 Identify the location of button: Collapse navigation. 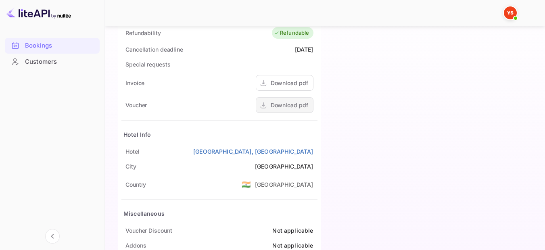
(52, 236).